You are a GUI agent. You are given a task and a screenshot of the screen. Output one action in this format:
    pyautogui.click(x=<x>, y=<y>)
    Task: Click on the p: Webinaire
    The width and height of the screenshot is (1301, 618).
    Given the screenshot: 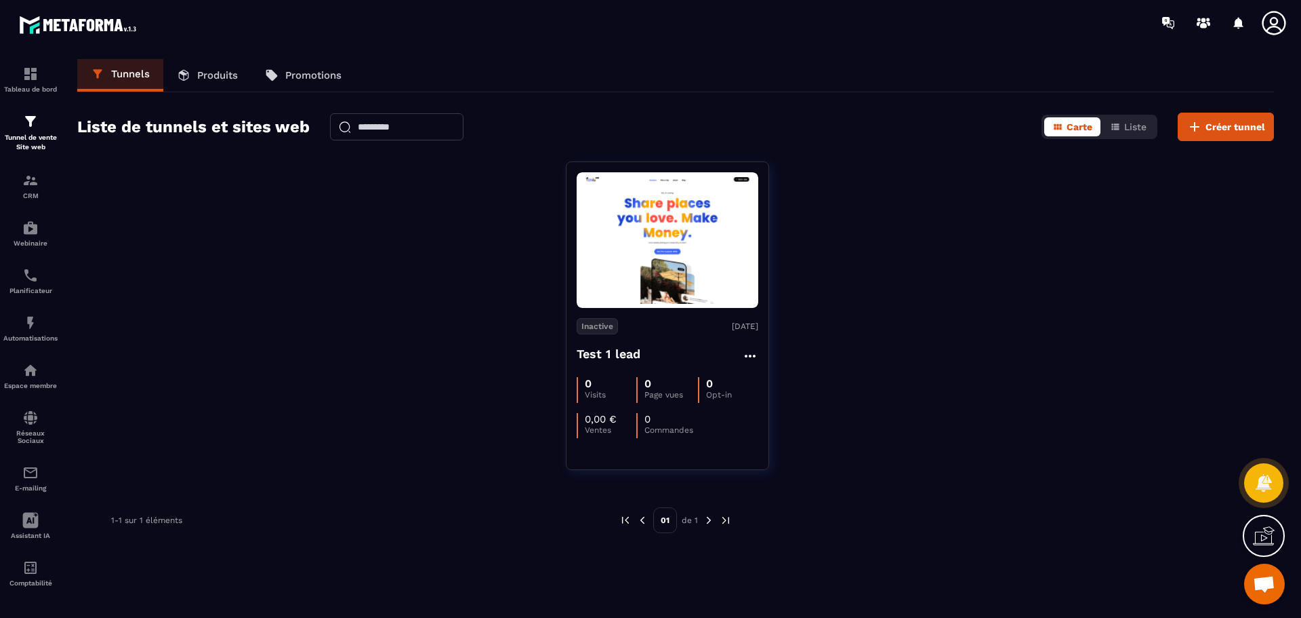 What is the action you would take?
    pyautogui.click(x=31, y=243)
    